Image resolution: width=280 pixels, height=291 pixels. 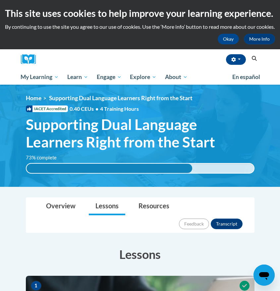 What do you see at coordinates (39, 77) in the screenshot?
I see `span: My Learning` at bounding box center [39, 77].